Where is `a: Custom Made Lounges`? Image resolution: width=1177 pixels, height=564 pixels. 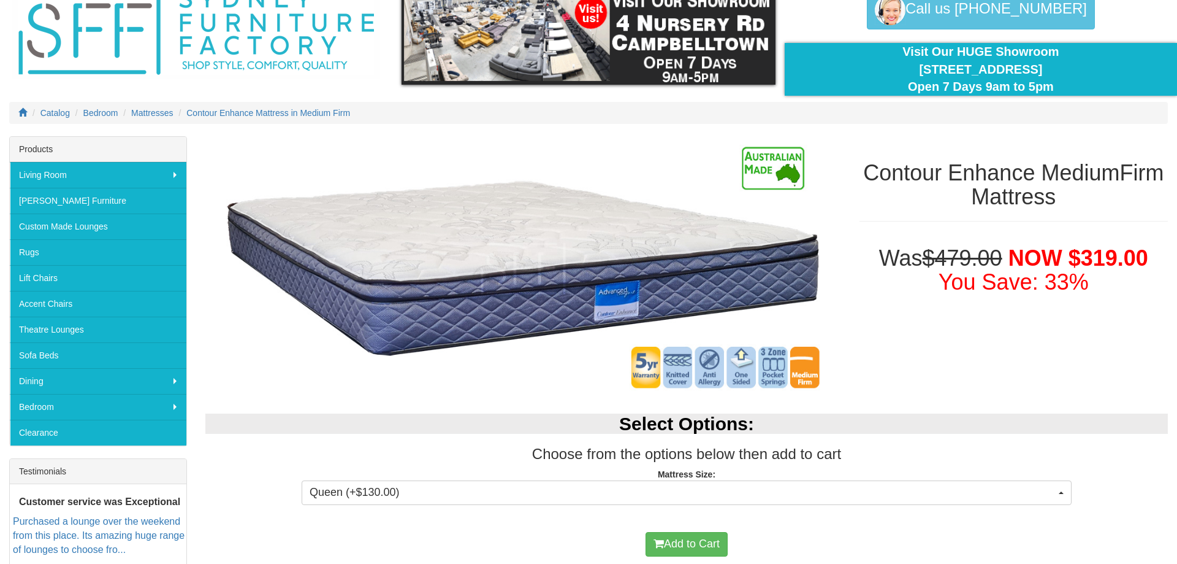 a: Custom Made Lounges is located at coordinates (98, 226).